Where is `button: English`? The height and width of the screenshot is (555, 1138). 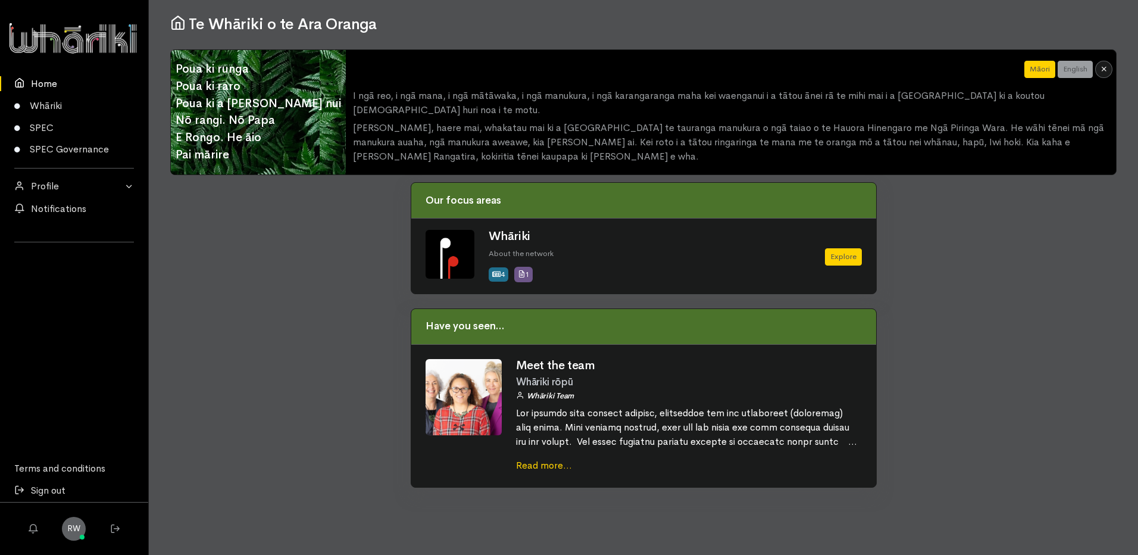 button: English is located at coordinates (1075, 69).